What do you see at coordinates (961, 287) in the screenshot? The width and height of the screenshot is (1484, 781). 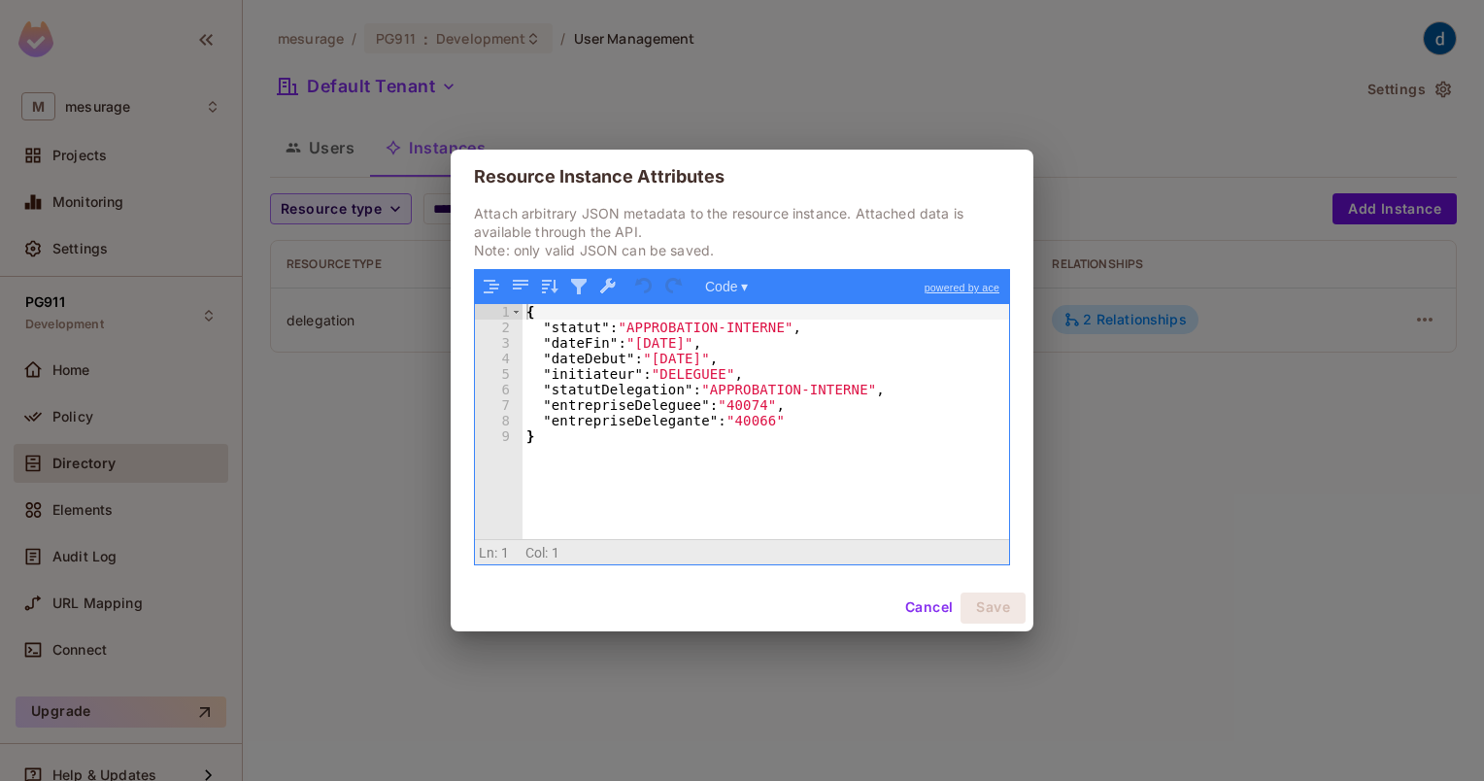 I see `a: powered by ace` at bounding box center [961, 287].